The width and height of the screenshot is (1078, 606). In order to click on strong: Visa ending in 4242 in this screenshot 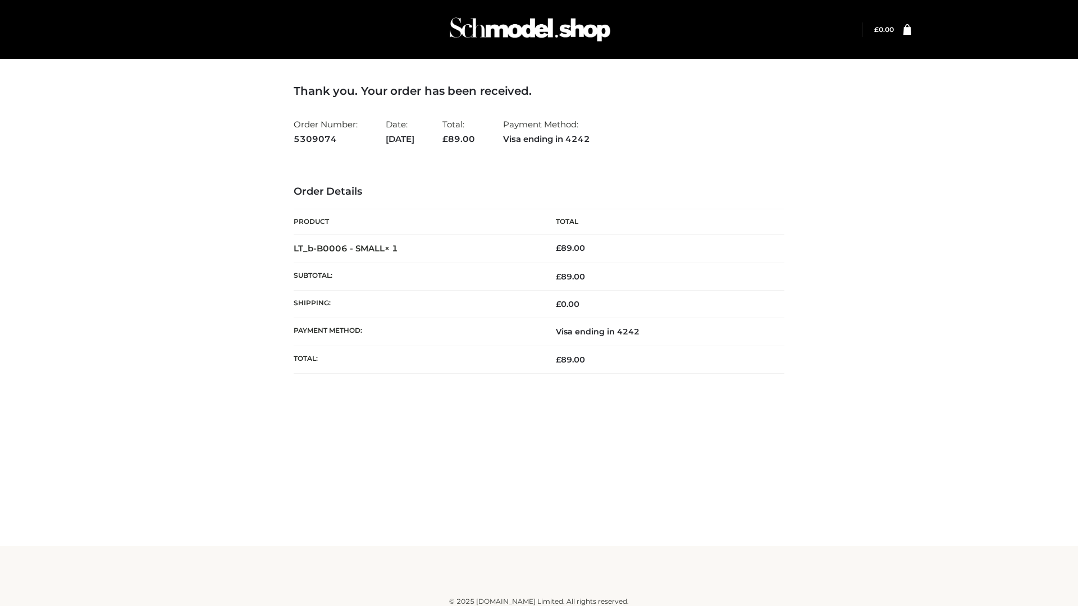, I will do `click(546, 139)`.